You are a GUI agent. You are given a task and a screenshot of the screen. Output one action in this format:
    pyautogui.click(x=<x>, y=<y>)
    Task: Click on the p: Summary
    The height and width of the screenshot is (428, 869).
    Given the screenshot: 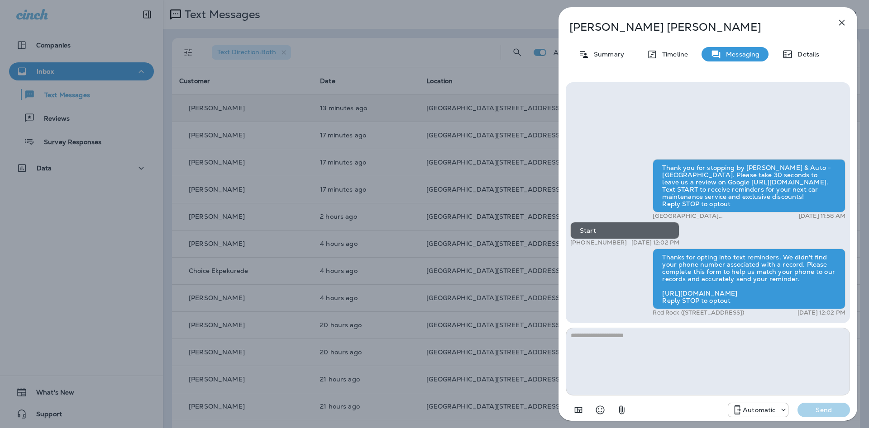 What is the action you would take?
    pyautogui.click(x=606, y=54)
    